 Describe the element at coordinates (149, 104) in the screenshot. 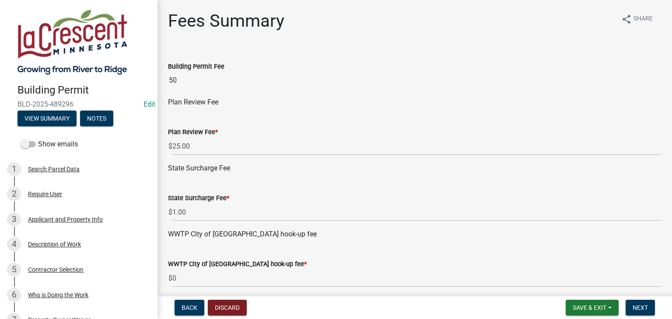

I see `wm-modal-confirm: Edit Application Number` at that location.